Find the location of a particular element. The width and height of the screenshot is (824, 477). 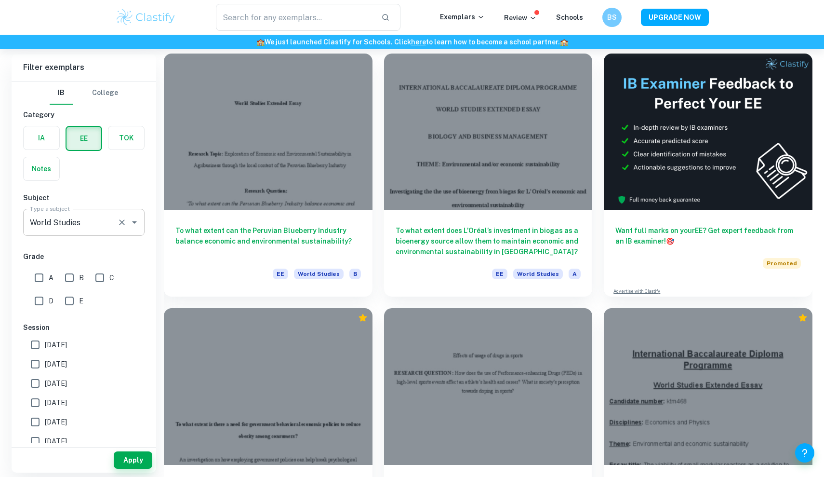

span: D is located at coordinates (51, 301).